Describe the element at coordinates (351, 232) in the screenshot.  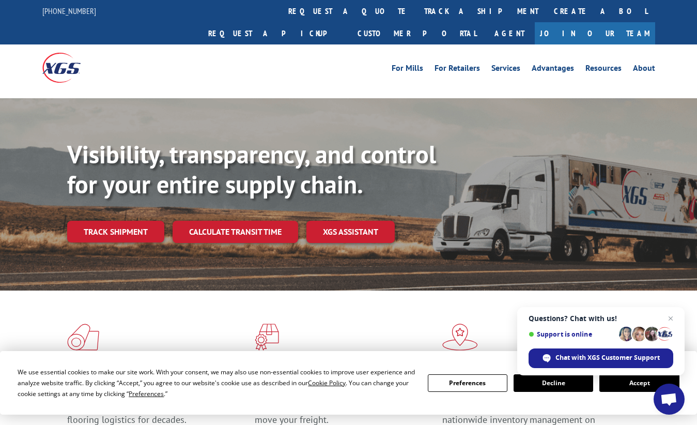
I see `a: XGS ASSISTANT` at that location.